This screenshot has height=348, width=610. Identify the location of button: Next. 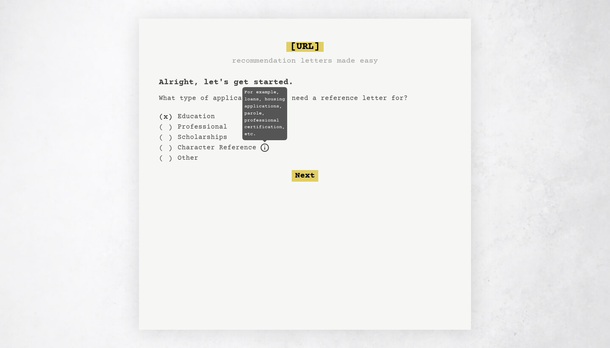
(305, 176).